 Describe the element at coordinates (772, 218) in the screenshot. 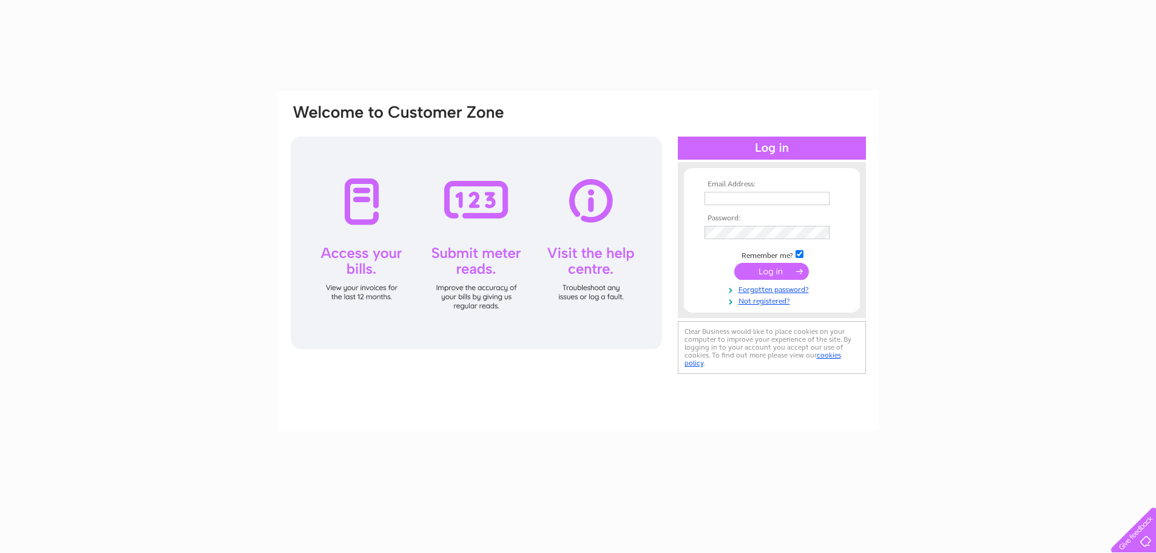

I see `th: Password:` at that location.